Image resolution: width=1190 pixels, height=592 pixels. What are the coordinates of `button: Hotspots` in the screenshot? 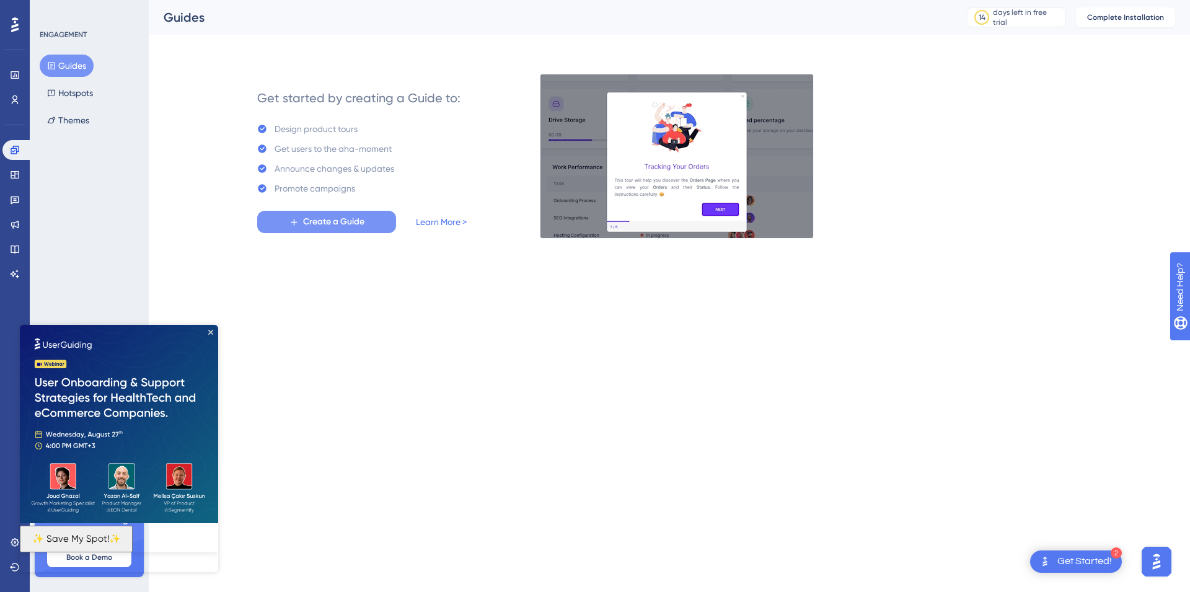 It's located at (70, 93).